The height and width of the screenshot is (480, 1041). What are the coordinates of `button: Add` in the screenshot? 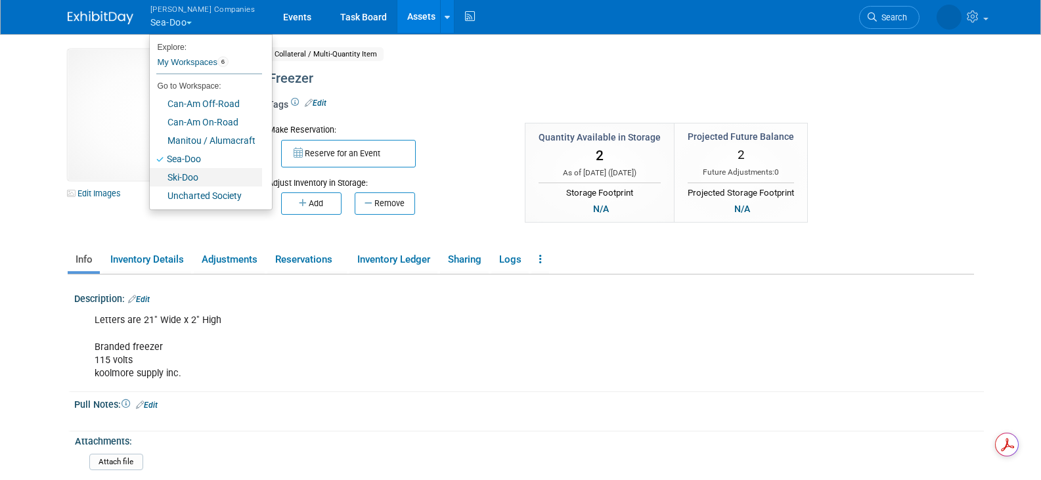 It's located at (311, 204).